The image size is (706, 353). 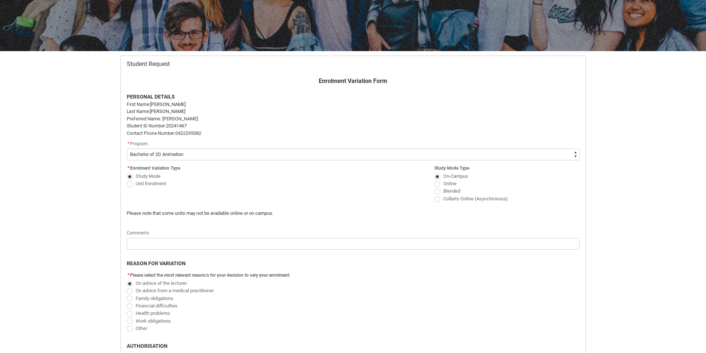 I want to click on b: REASON FOR VARIATION, so click(x=156, y=264).